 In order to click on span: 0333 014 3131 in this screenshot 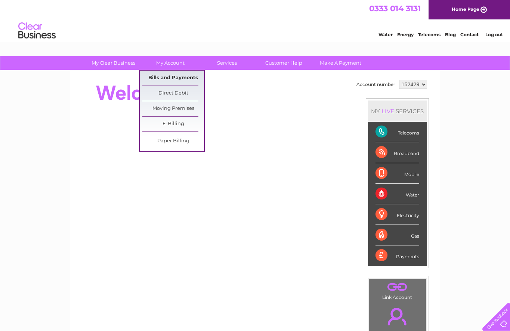, I will do `click(395, 8)`.